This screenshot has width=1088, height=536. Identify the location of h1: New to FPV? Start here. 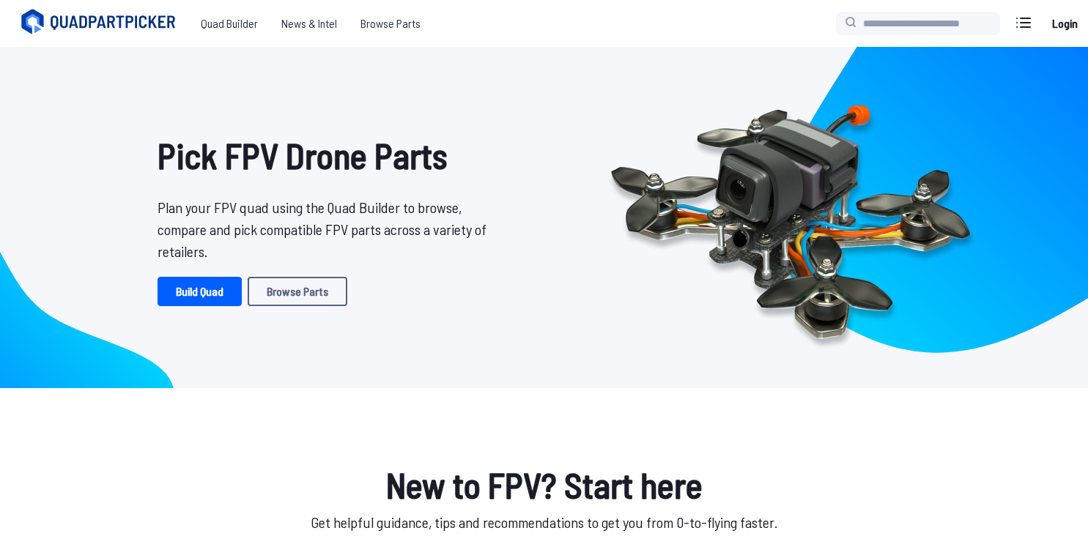
(544, 485).